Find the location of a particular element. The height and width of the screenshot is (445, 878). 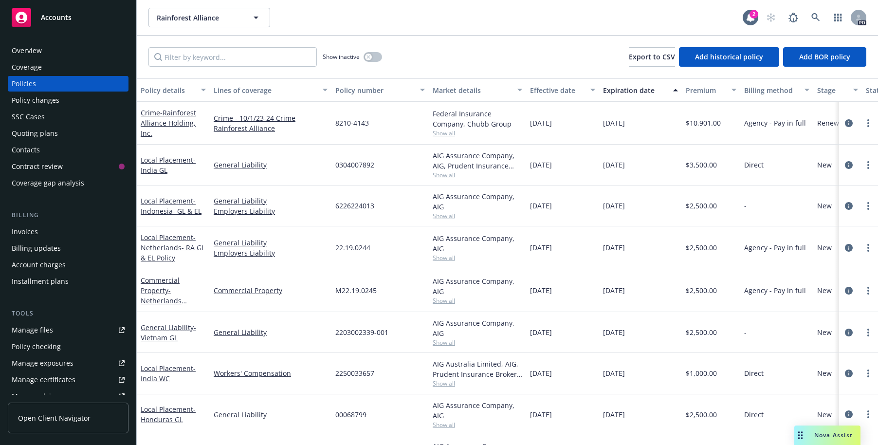

a: Manage files is located at coordinates (68, 330).